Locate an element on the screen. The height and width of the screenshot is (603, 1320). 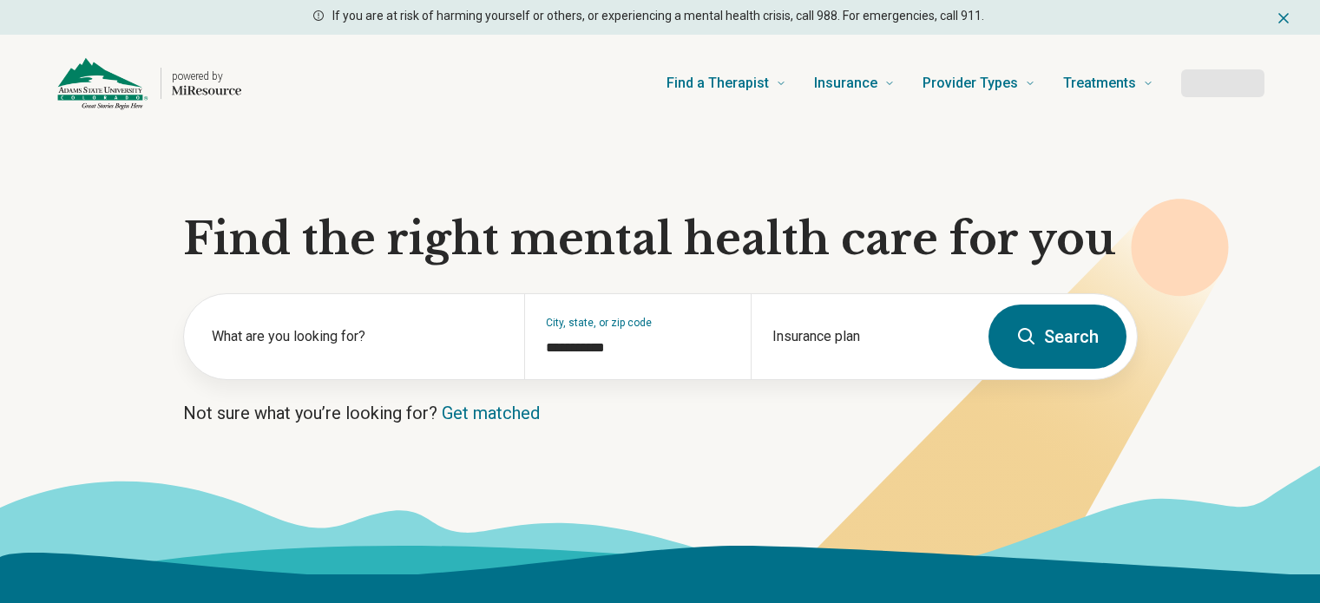
span: Provider Types is located at coordinates (970, 83).